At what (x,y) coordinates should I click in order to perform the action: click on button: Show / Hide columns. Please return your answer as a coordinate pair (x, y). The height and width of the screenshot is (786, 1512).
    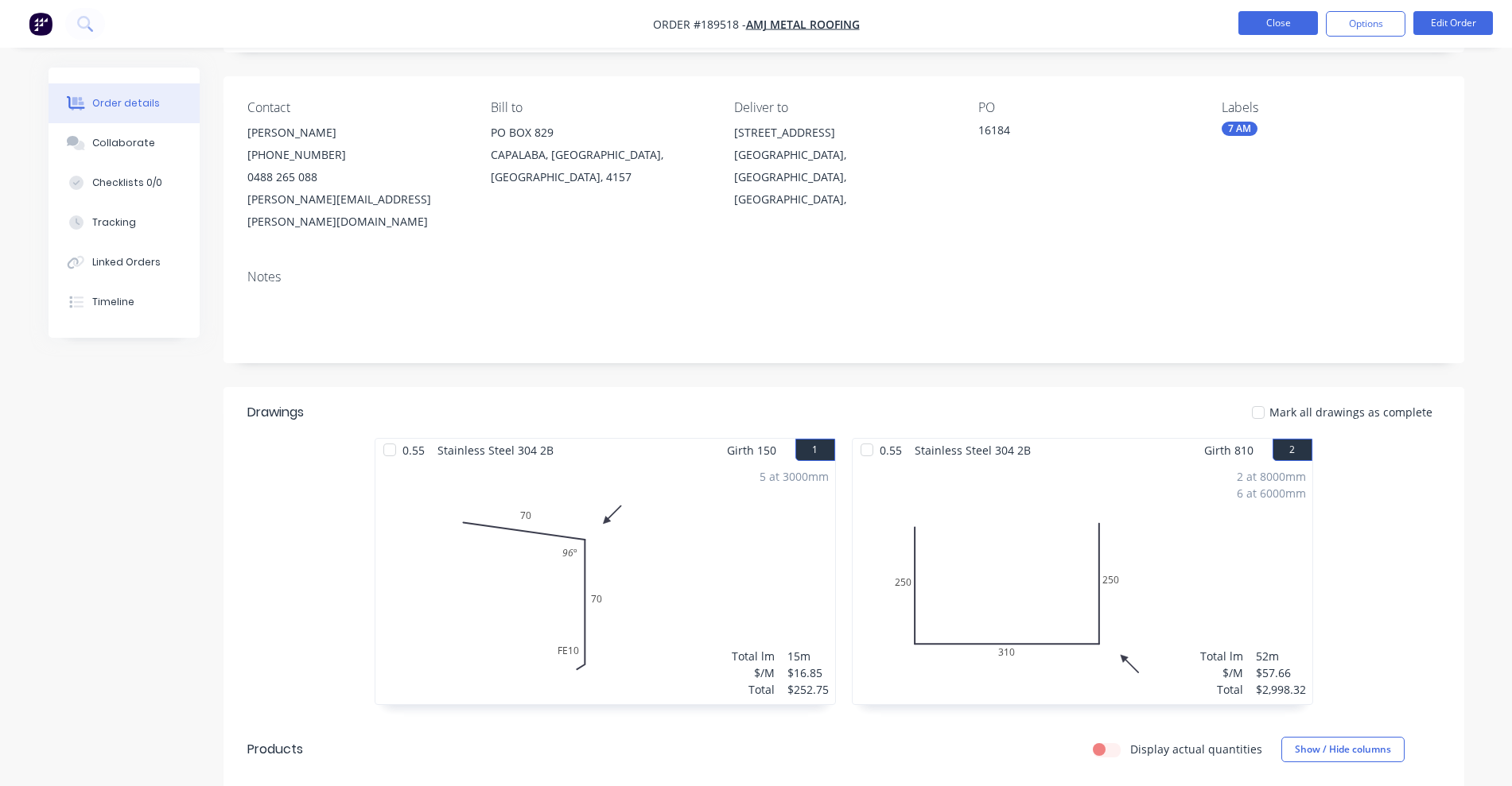
    Looking at the image, I should click on (1342, 750).